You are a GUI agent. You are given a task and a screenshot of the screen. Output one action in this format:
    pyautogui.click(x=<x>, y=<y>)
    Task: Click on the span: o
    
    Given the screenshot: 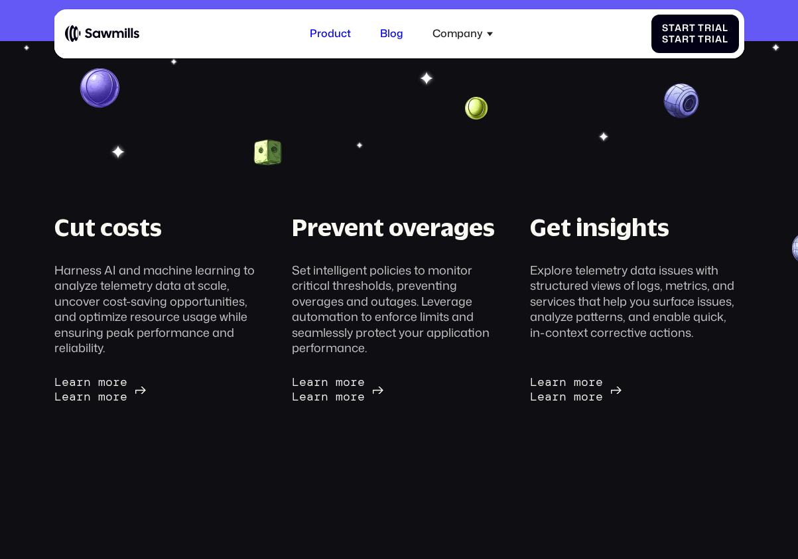 What is the action you would take?
    pyautogui.click(x=709, y=15)
    